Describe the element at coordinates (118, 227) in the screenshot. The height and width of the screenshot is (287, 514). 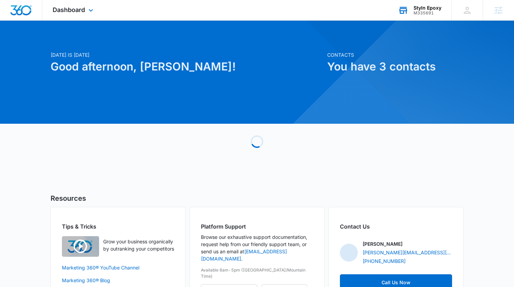
I see `h2: Tips & Tricks` at that location.